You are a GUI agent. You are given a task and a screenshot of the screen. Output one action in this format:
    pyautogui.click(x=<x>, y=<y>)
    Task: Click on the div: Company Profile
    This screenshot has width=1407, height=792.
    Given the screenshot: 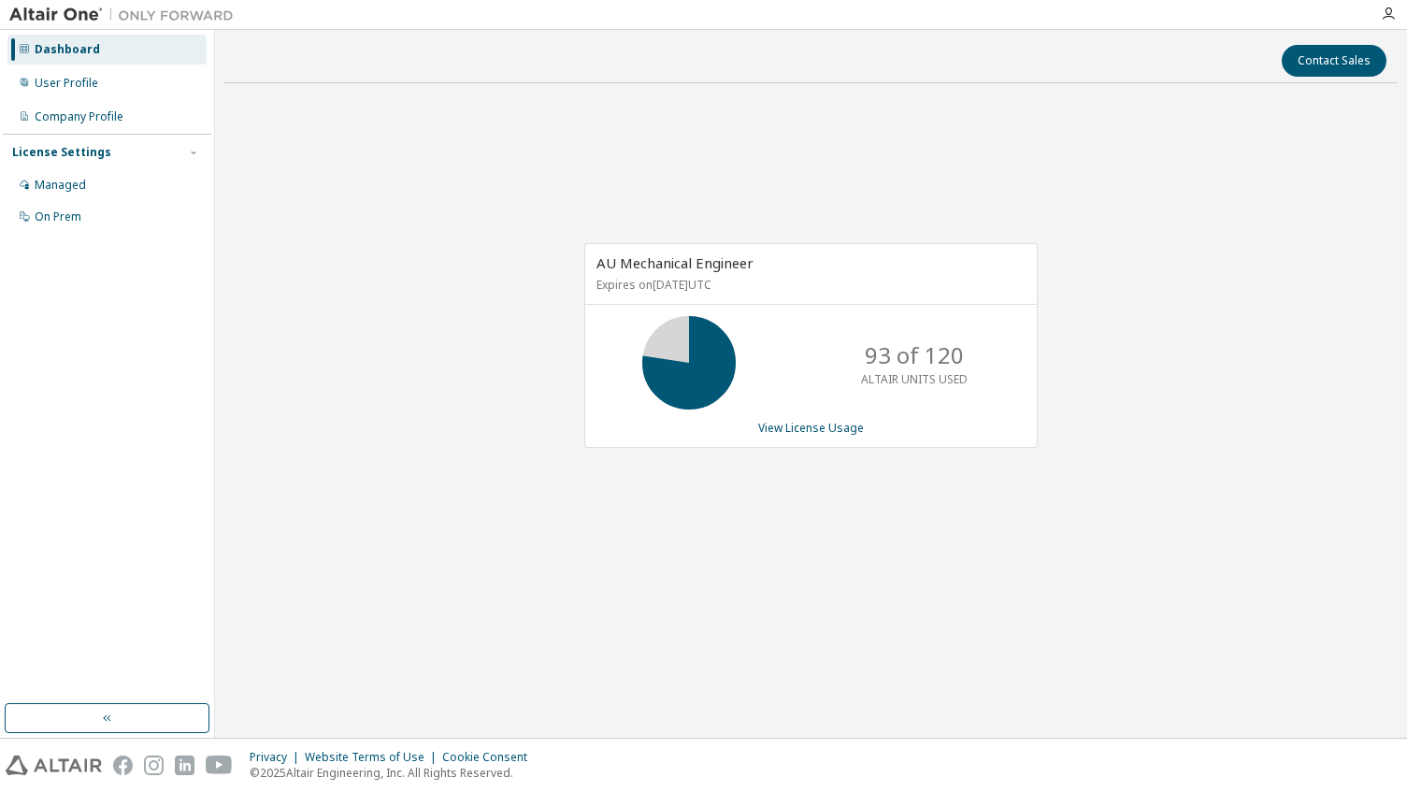 What is the action you would take?
    pyautogui.click(x=79, y=117)
    